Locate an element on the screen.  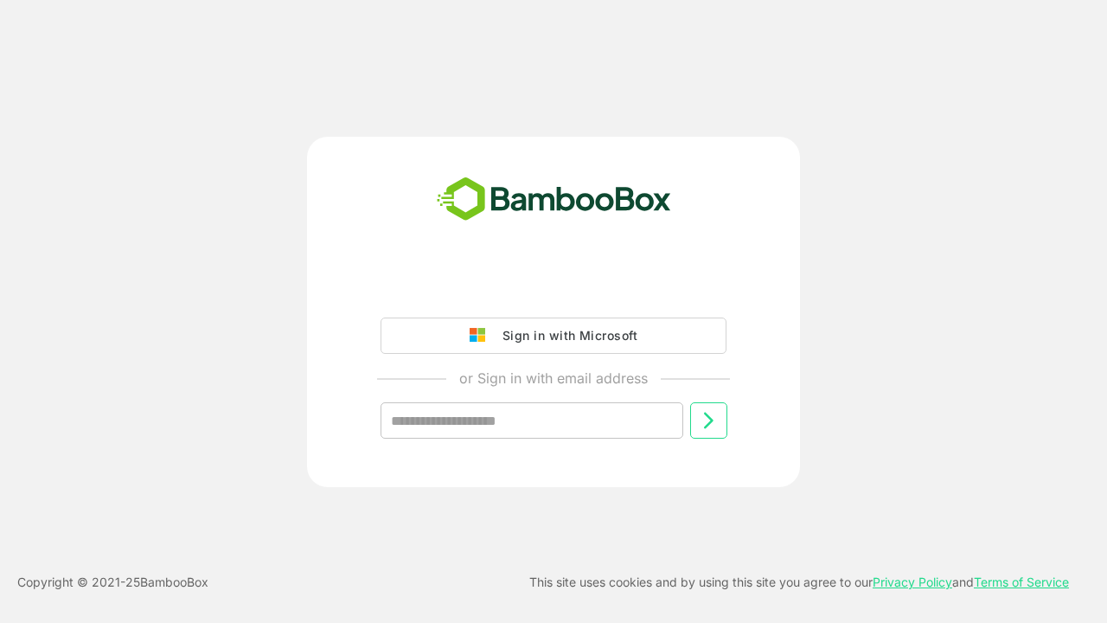
img: google is located at coordinates (482, 335).